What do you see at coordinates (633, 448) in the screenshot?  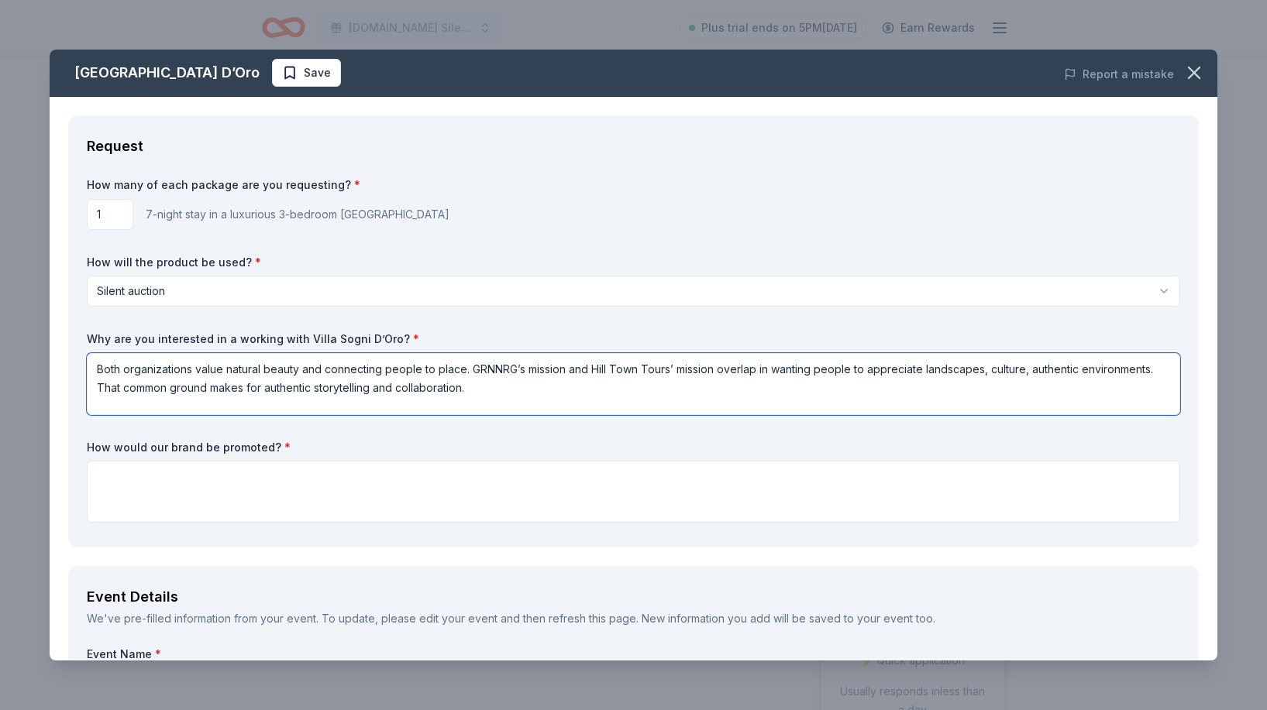 I see `label: How would our brand be promoted?` at bounding box center [633, 448].